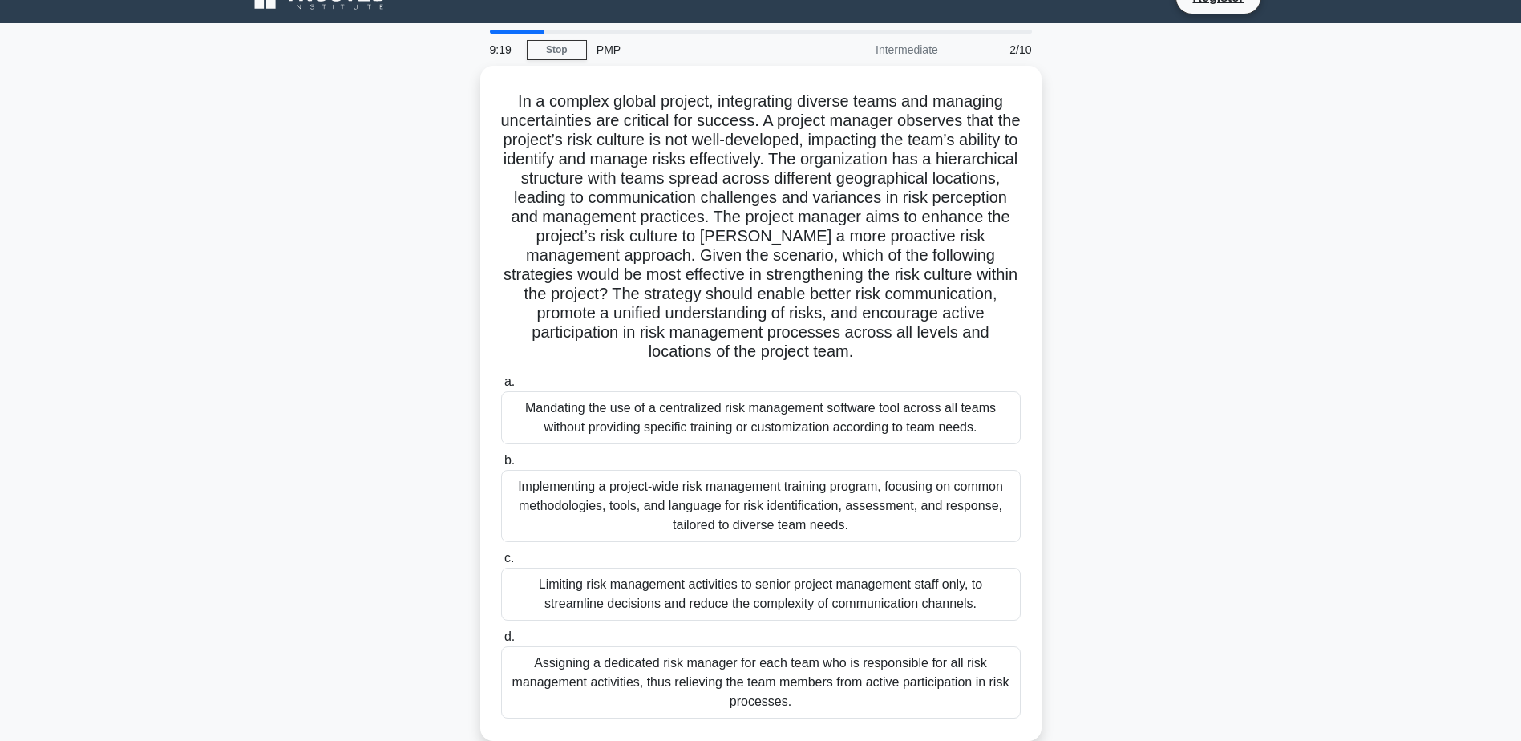 Image resolution: width=1521 pixels, height=741 pixels. What do you see at coordinates (761, 227) in the screenshot?
I see `h5: In a complex global project, integrating diverse teams and managing uncertainties are critical fo...` at bounding box center [761, 227].